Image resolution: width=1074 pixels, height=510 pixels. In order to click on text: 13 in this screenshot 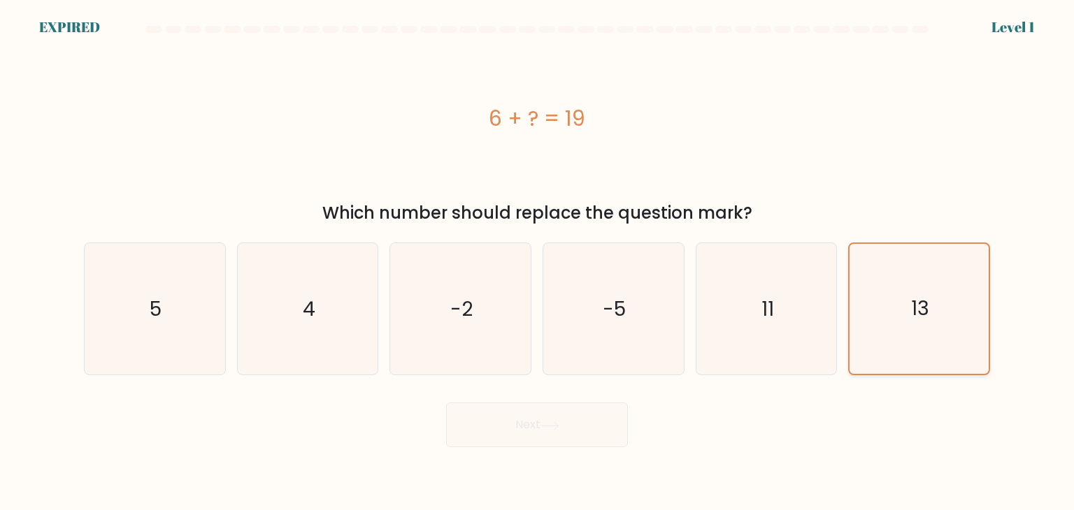, I will do `click(920, 309)`.